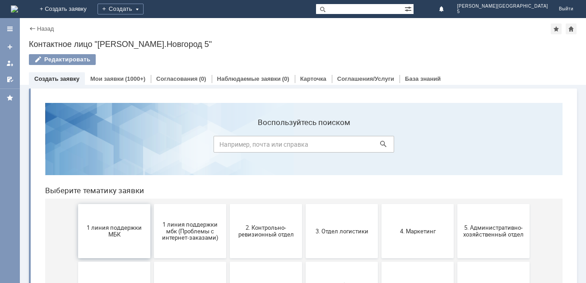  What do you see at coordinates (556, 29) in the screenshot?
I see `div: Добавить в избранное` at bounding box center [556, 29].